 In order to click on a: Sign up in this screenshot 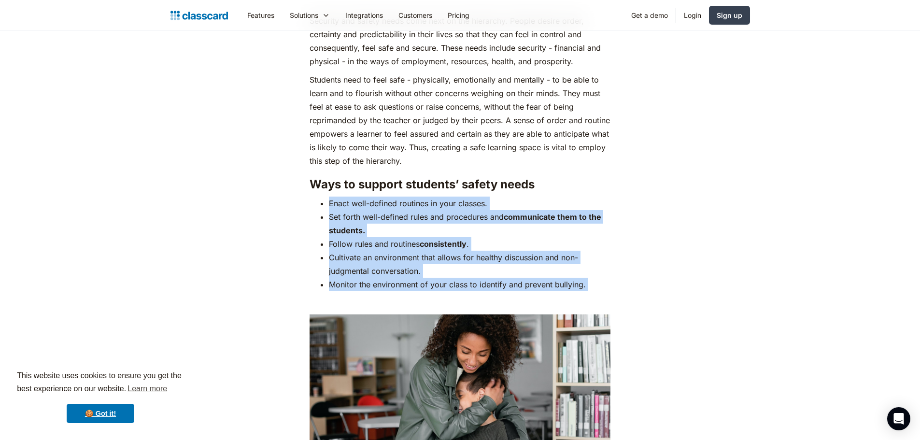, I will do `click(729, 15)`.